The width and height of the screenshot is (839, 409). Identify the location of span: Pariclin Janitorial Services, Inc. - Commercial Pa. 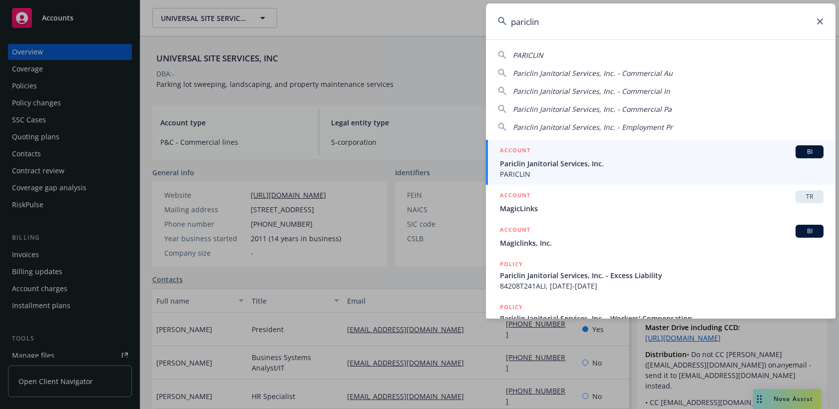
(592, 109).